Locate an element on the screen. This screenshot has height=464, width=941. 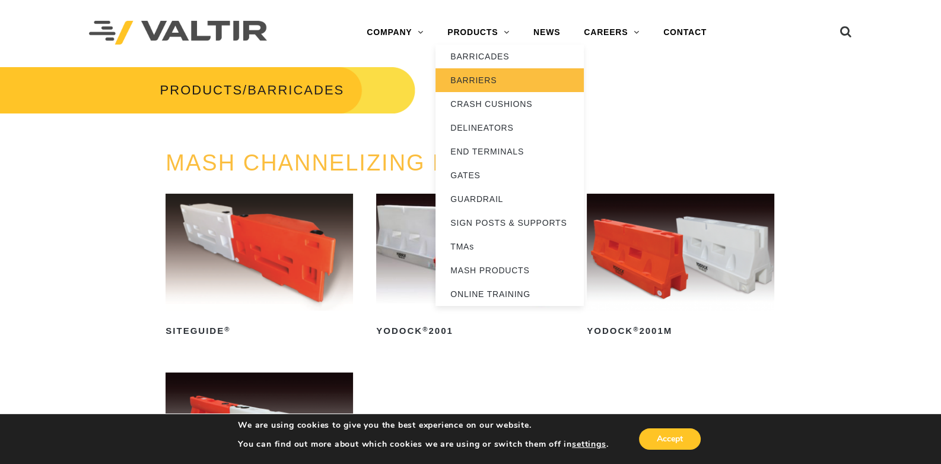
a: COMPANY is located at coordinates (395, 33).